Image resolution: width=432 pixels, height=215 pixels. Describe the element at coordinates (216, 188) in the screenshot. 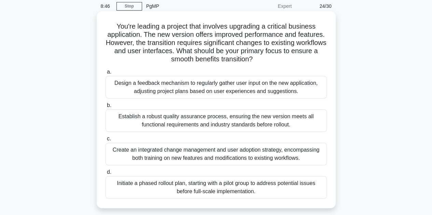

I see `div: Initiate a phased rollout plan, starting with a pilot group to address potential issues before fu...` at that location.